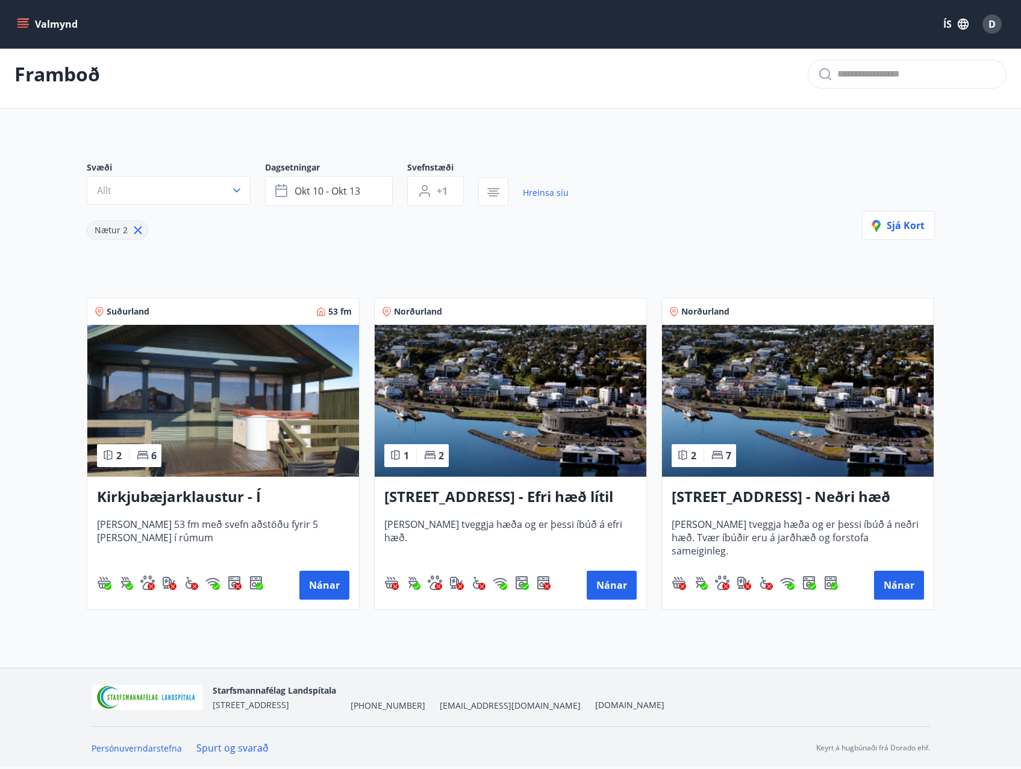 This screenshot has width=1021, height=769. I want to click on span: okt 10 - okt 13, so click(327, 191).